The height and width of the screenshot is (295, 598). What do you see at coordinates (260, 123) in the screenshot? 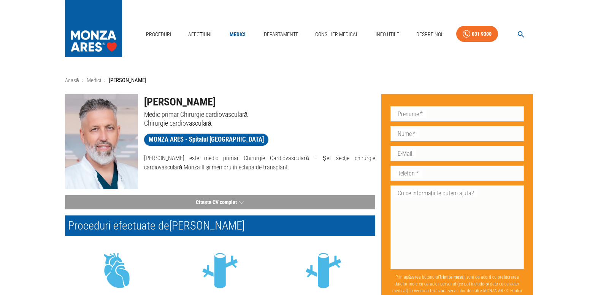
I see `p: Chirurgie cardiovasculară` at bounding box center [260, 123].